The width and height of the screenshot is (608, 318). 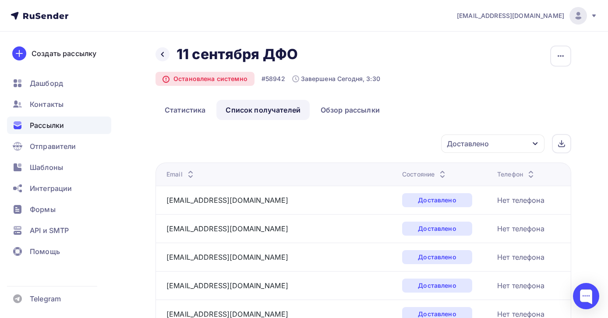 I want to click on button: Доставлено, so click(x=493, y=144).